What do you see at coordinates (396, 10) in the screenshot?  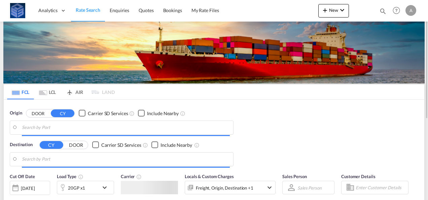 I see `span: Help` at bounding box center [396, 10].